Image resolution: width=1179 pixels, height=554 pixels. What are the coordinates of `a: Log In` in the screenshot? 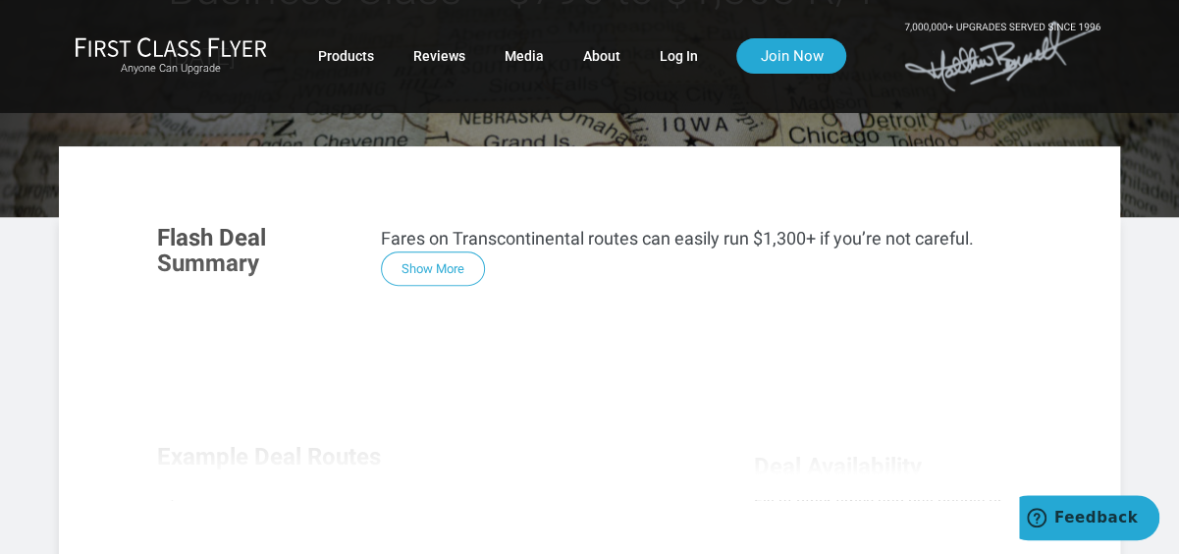 It's located at (677, 56).